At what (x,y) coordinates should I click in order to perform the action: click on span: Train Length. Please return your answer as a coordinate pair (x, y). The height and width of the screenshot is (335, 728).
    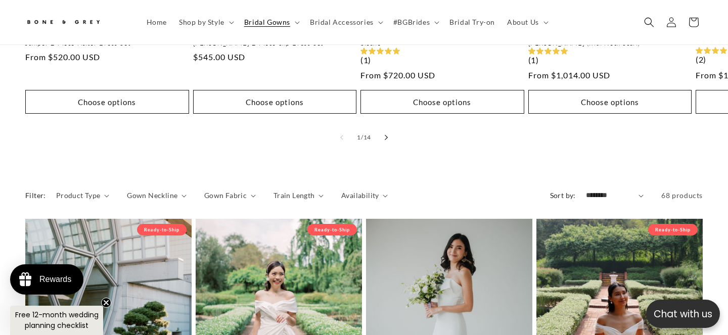
    Looking at the image, I should click on (294, 195).